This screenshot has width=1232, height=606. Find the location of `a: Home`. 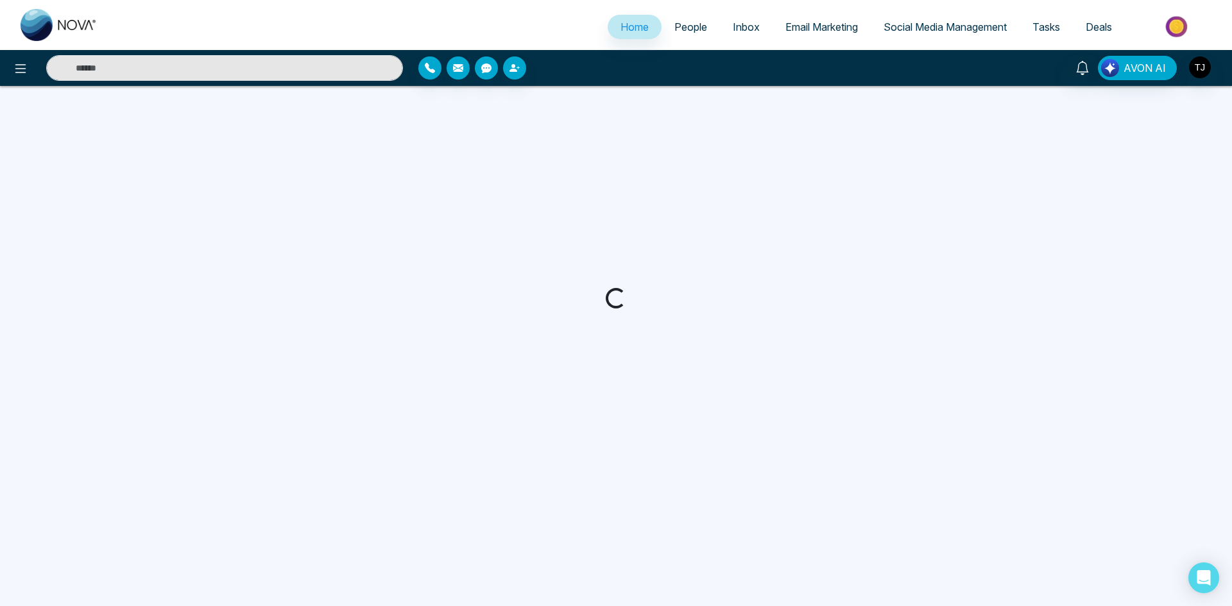

a: Home is located at coordinates (634, 27).